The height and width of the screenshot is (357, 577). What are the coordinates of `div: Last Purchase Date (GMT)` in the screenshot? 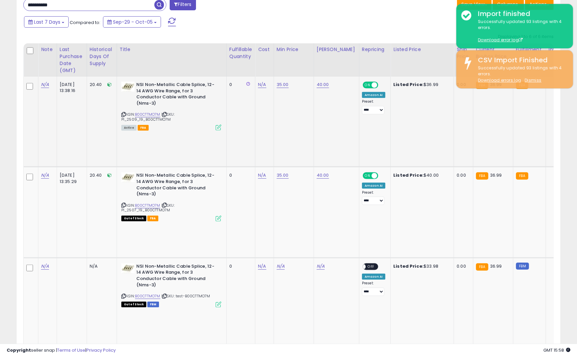 It's located at (72, 60).